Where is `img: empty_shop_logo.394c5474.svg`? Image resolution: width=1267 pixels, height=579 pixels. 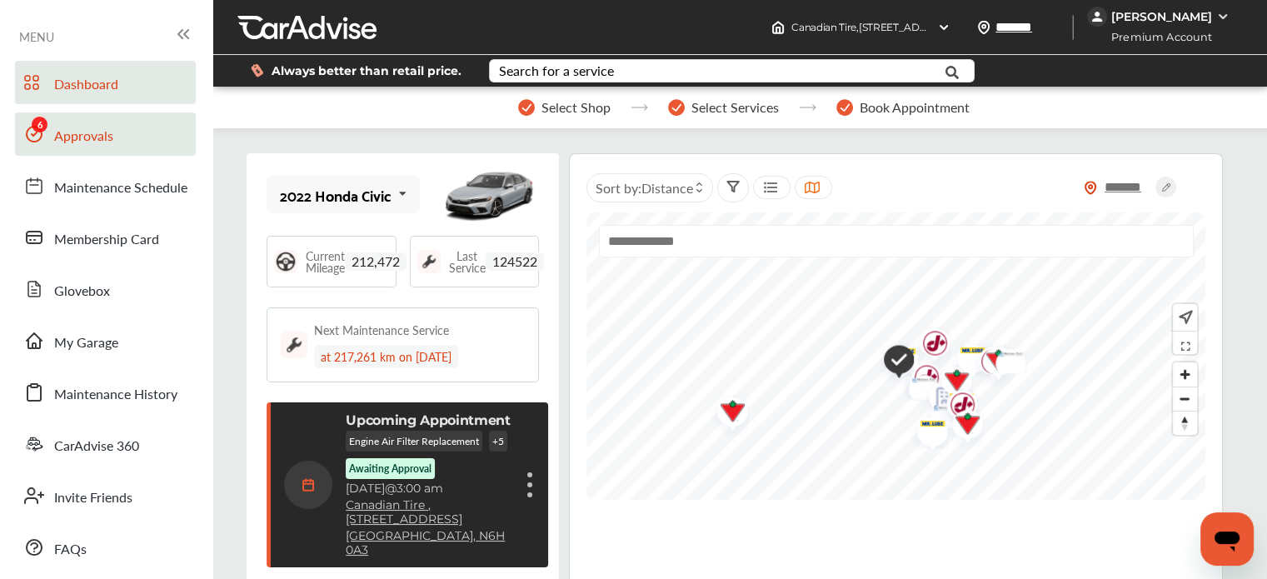
img: empty_shop_logo.394c5474.svg is located at coordinates (938, 400).